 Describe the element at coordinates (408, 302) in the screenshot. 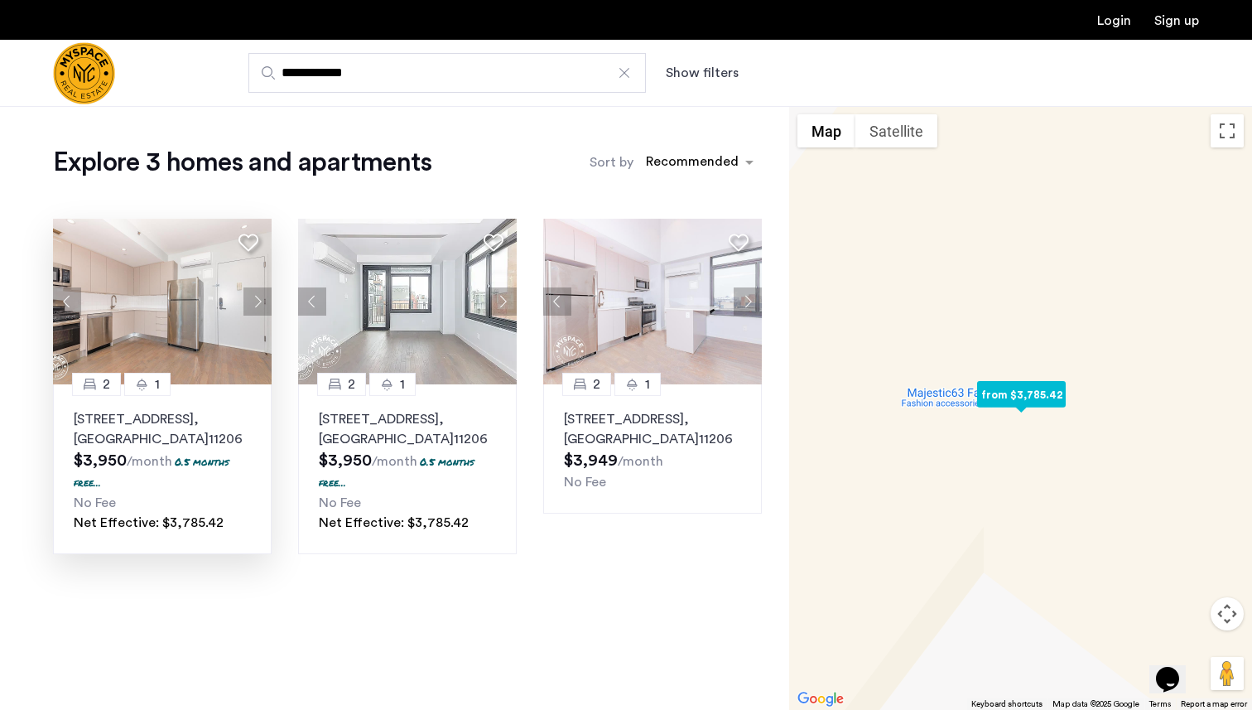

I see `img: adfb5aed-36e7-43a6-84ef-77f40efbc032_638872014673374638.png` at that location.